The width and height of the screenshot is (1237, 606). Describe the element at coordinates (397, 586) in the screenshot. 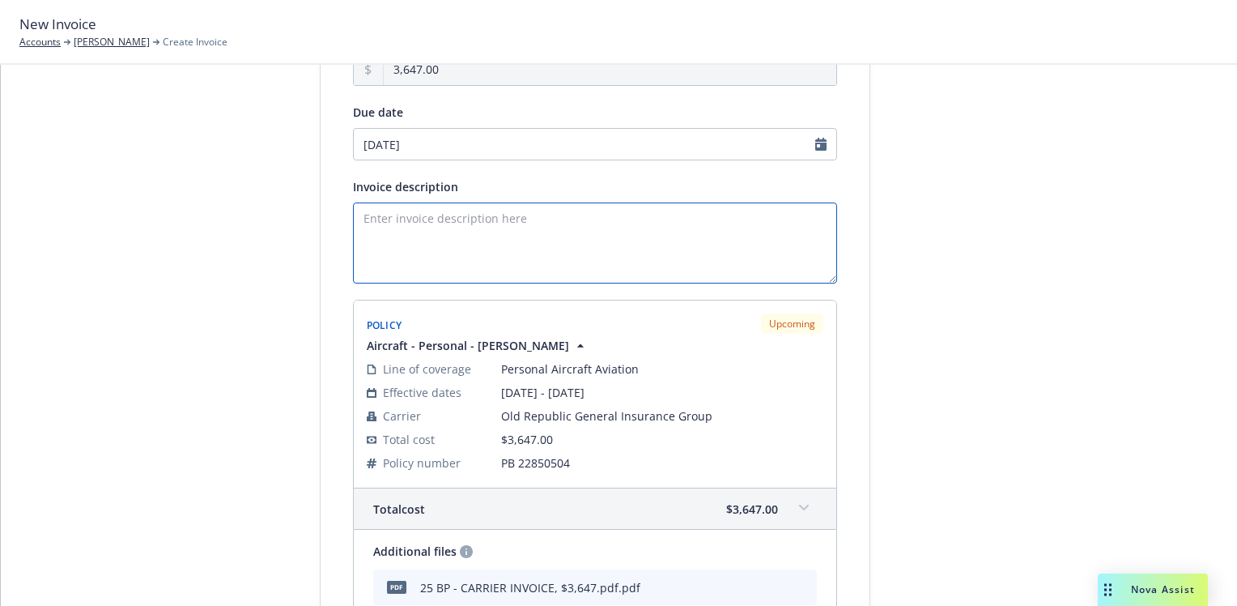

I see `span: pdf` at that location.